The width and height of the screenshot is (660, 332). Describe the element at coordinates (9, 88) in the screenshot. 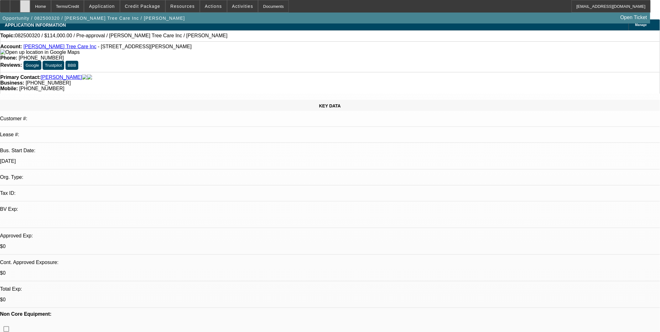

I see `strong: Mobile:` at that location.